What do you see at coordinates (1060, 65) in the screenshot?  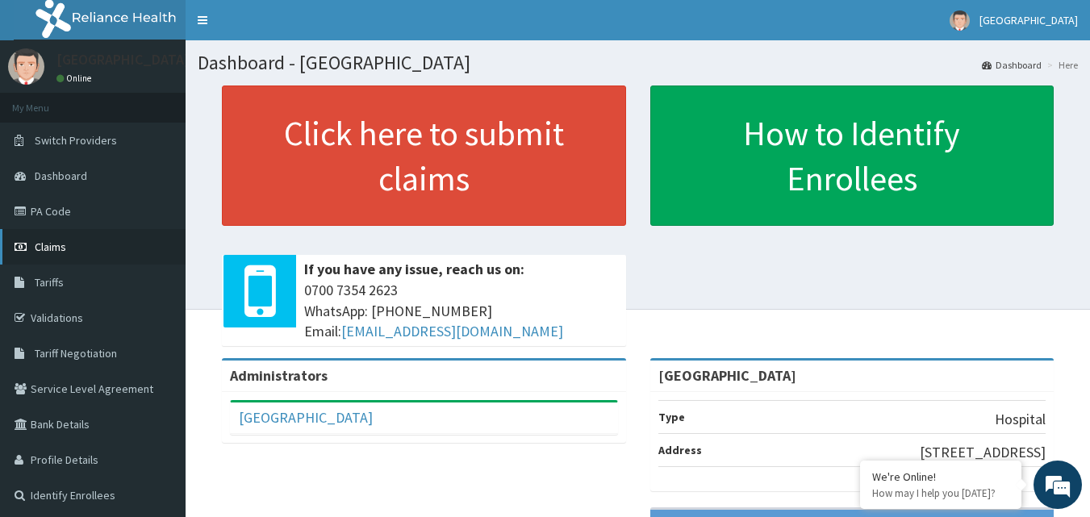 I see `li: Here` at bounding box center [1060, 65].